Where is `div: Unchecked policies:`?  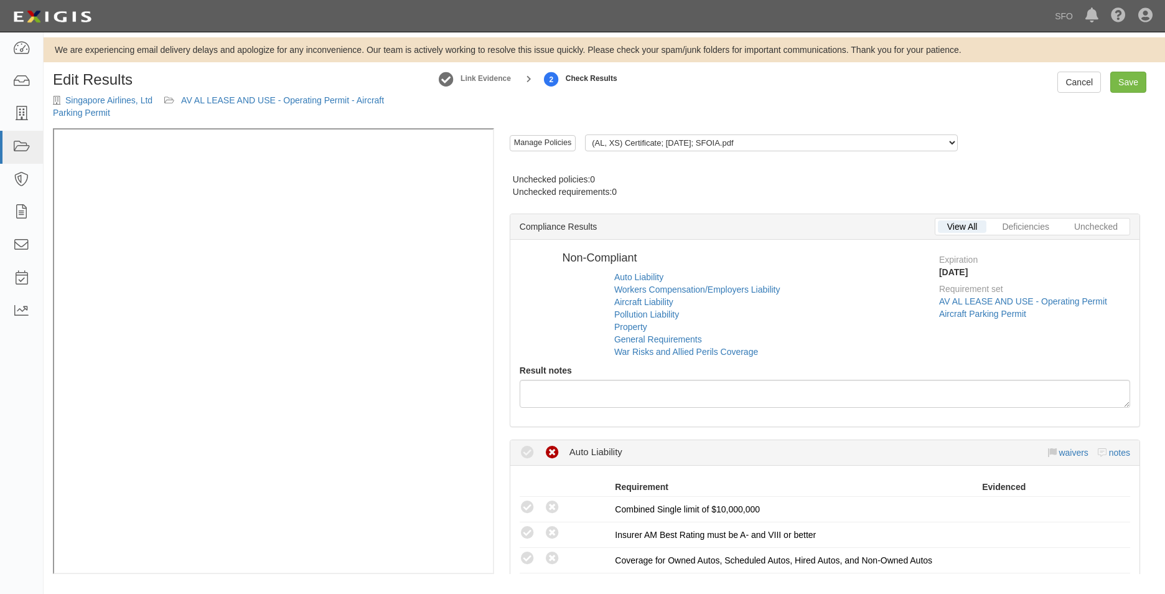
div: Unchecked policies: is located at coordinates (564, 179).